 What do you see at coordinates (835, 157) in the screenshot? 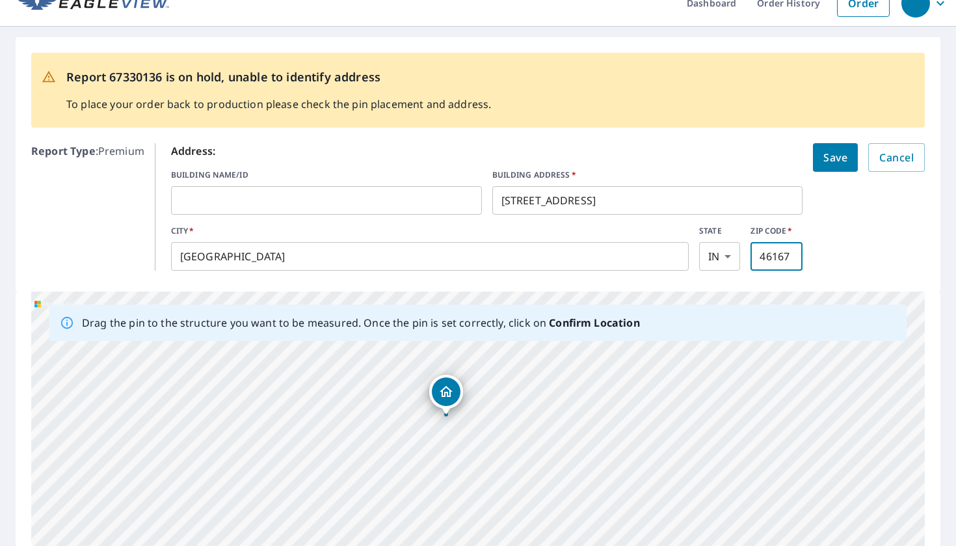
I see `span: Save` at bounding box center [835, 157].